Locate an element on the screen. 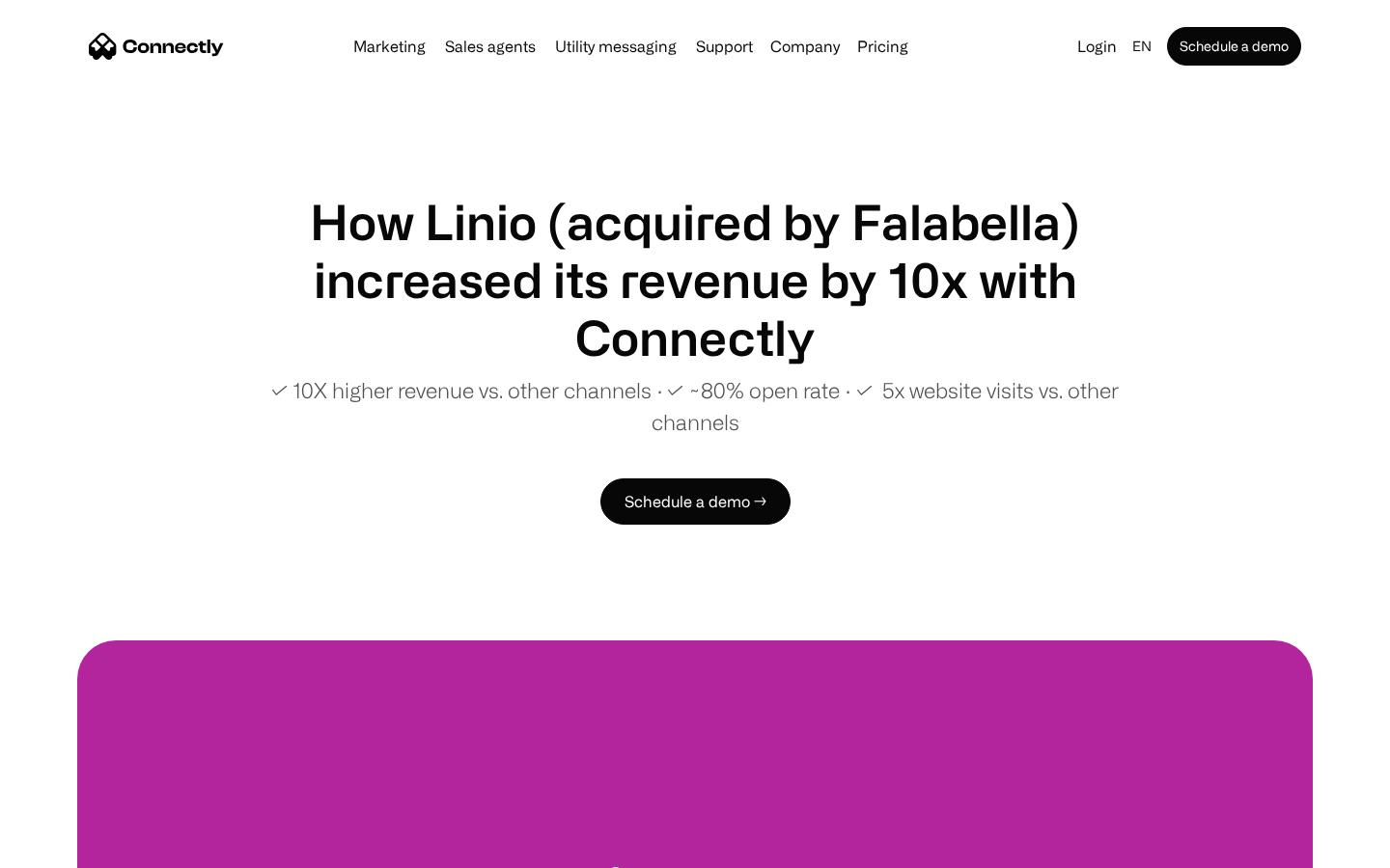 This screenshot has width=1390, height=868. a: home is located at coordinates (157, 47).